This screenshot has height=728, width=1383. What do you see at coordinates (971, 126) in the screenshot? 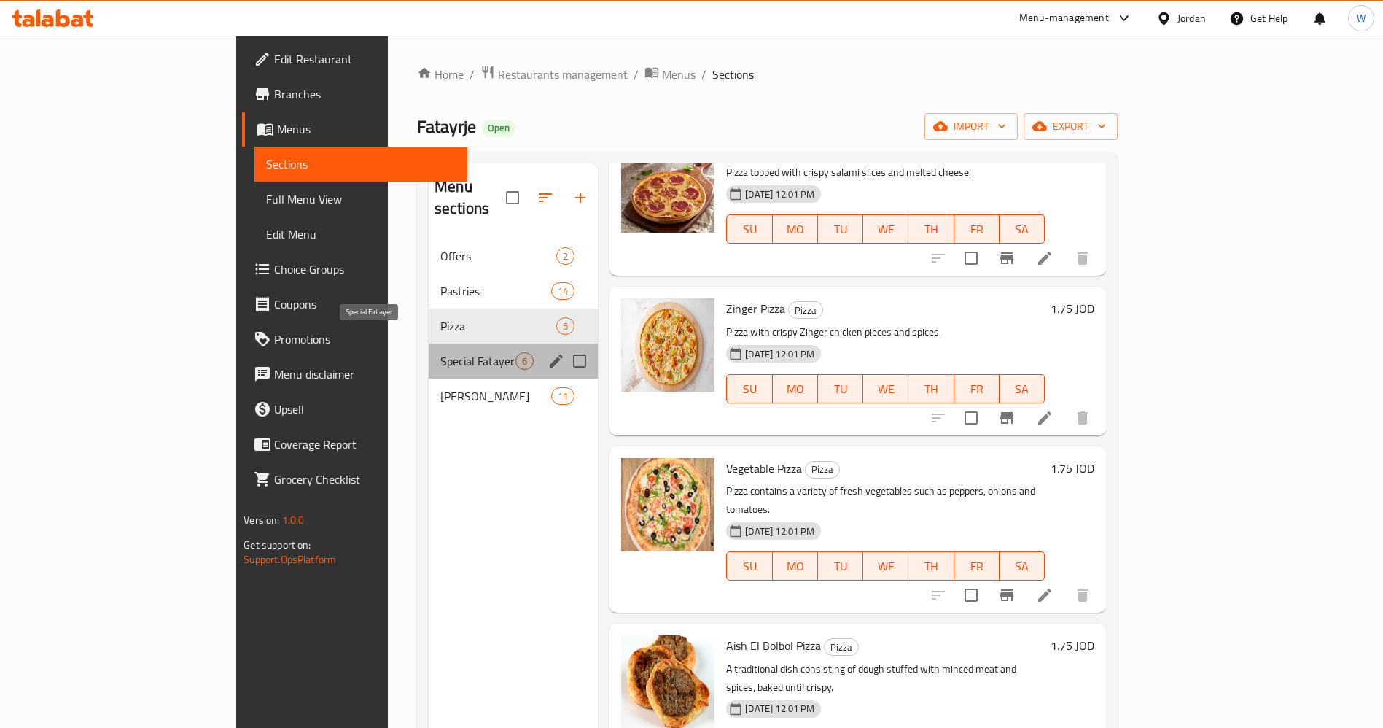
I see `span: import` at bounding box center [971, 126].